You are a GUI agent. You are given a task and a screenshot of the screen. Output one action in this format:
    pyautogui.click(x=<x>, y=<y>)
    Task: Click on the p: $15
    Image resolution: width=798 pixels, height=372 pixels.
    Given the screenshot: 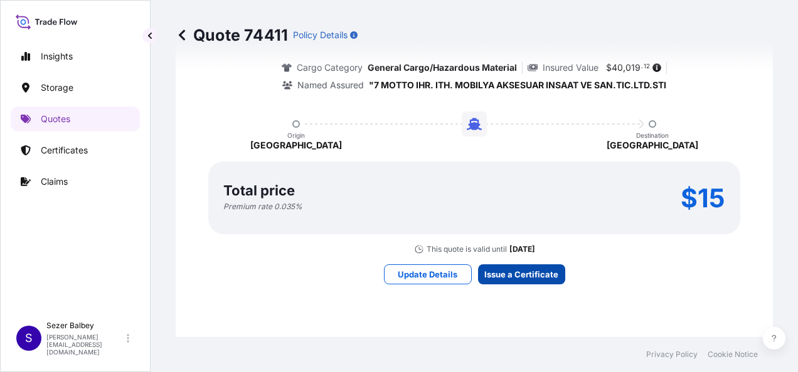 What is the action you would take?
    pyautogui.click(x=702, y=198)
    